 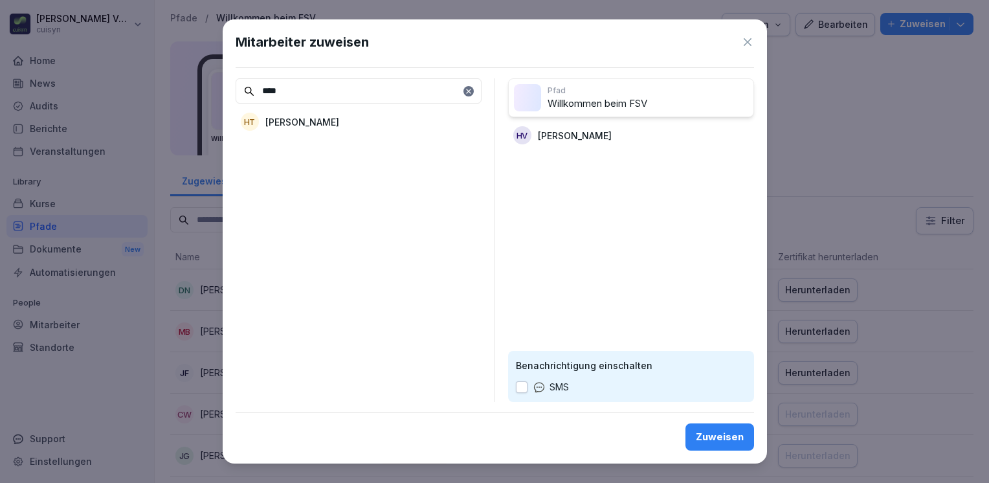 I want to click on p: Willkommen beim FSV, so click(x=648, y=104).